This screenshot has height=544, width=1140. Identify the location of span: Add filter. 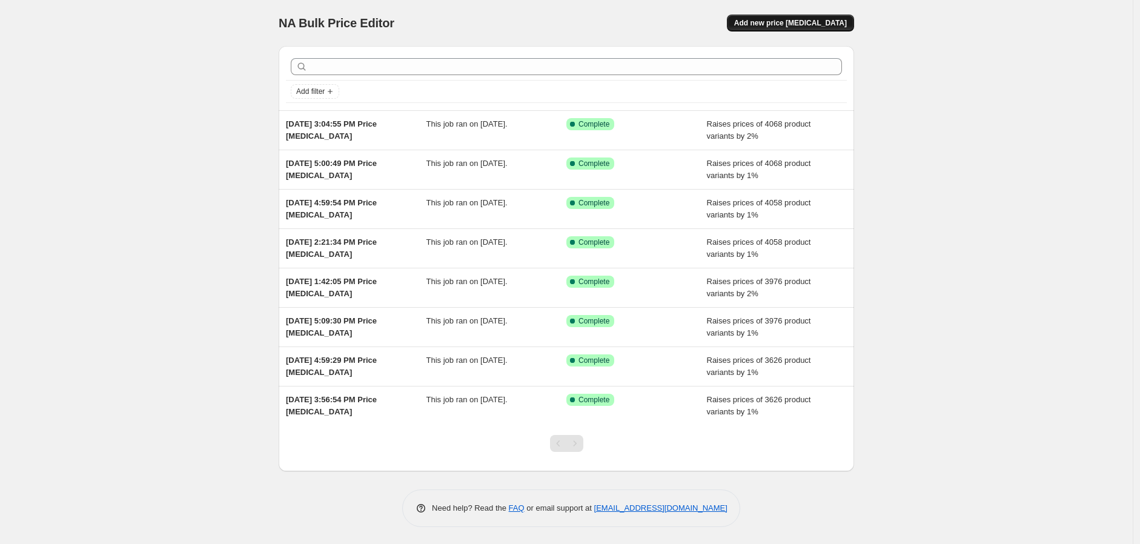
(310, 91).